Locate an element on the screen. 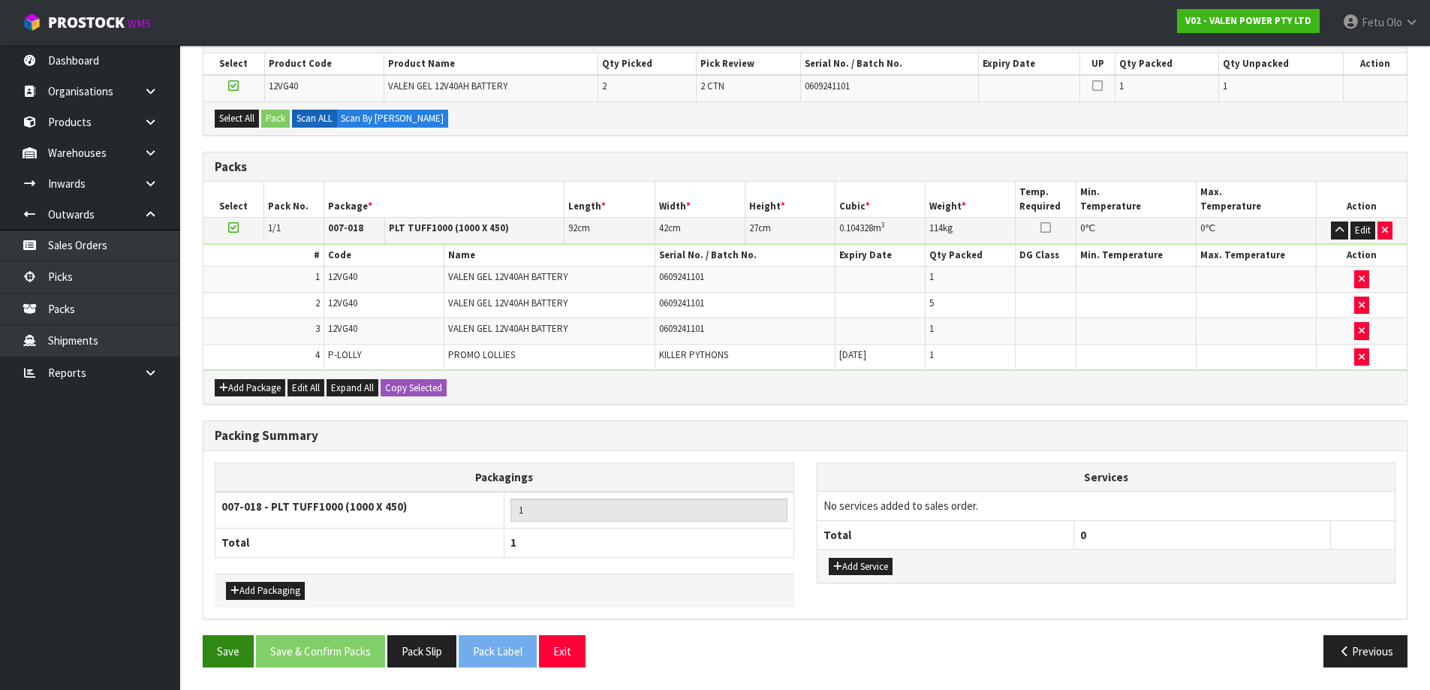 The width and height of the screenshot is (1430, 690). button: Copy Selected is located at coordinates (414, 388).